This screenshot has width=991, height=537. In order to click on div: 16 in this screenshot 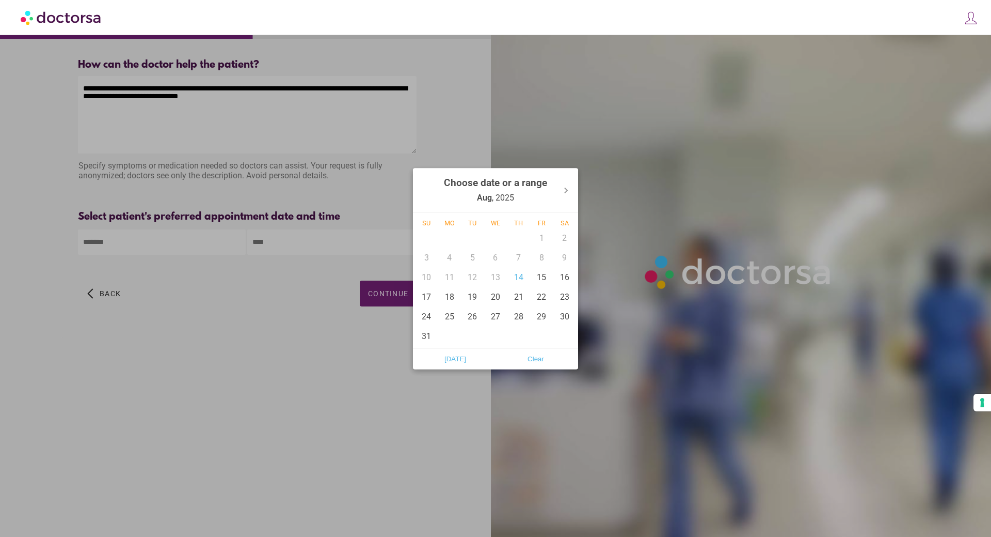, I will do `click(564, 277)`.